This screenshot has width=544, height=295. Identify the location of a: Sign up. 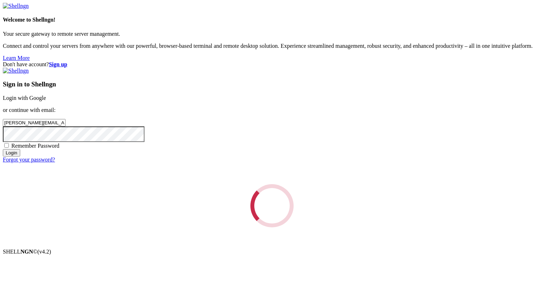
(58, 64).